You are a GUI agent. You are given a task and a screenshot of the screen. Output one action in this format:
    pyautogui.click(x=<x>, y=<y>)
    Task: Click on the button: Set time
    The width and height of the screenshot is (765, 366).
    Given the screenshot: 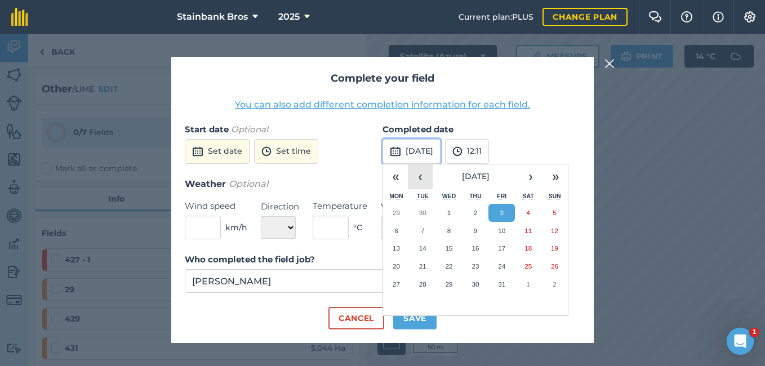 What is the action you would take?
    pyautogui.click(x=286, y=152)
    